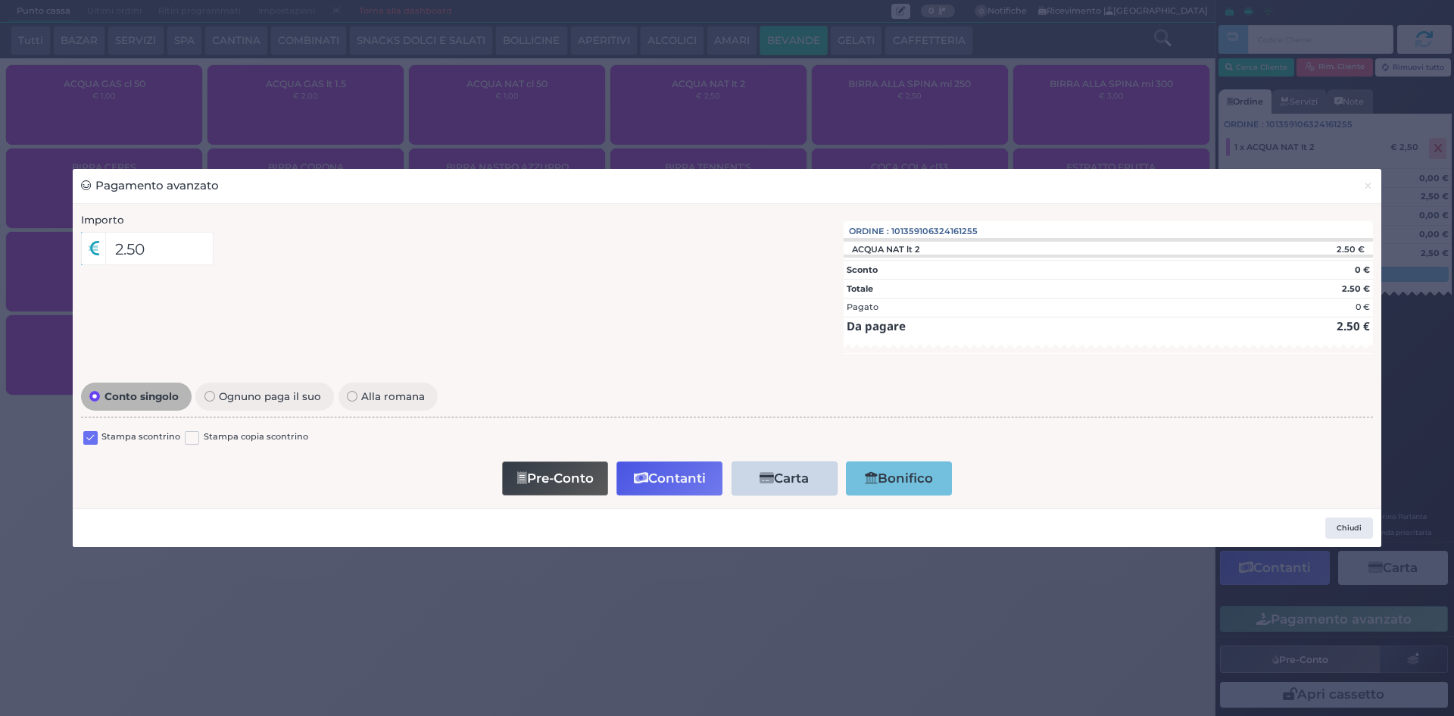 The image size is (1454, 716). I want to click on button: Pre-Conto, so click(555, 478).